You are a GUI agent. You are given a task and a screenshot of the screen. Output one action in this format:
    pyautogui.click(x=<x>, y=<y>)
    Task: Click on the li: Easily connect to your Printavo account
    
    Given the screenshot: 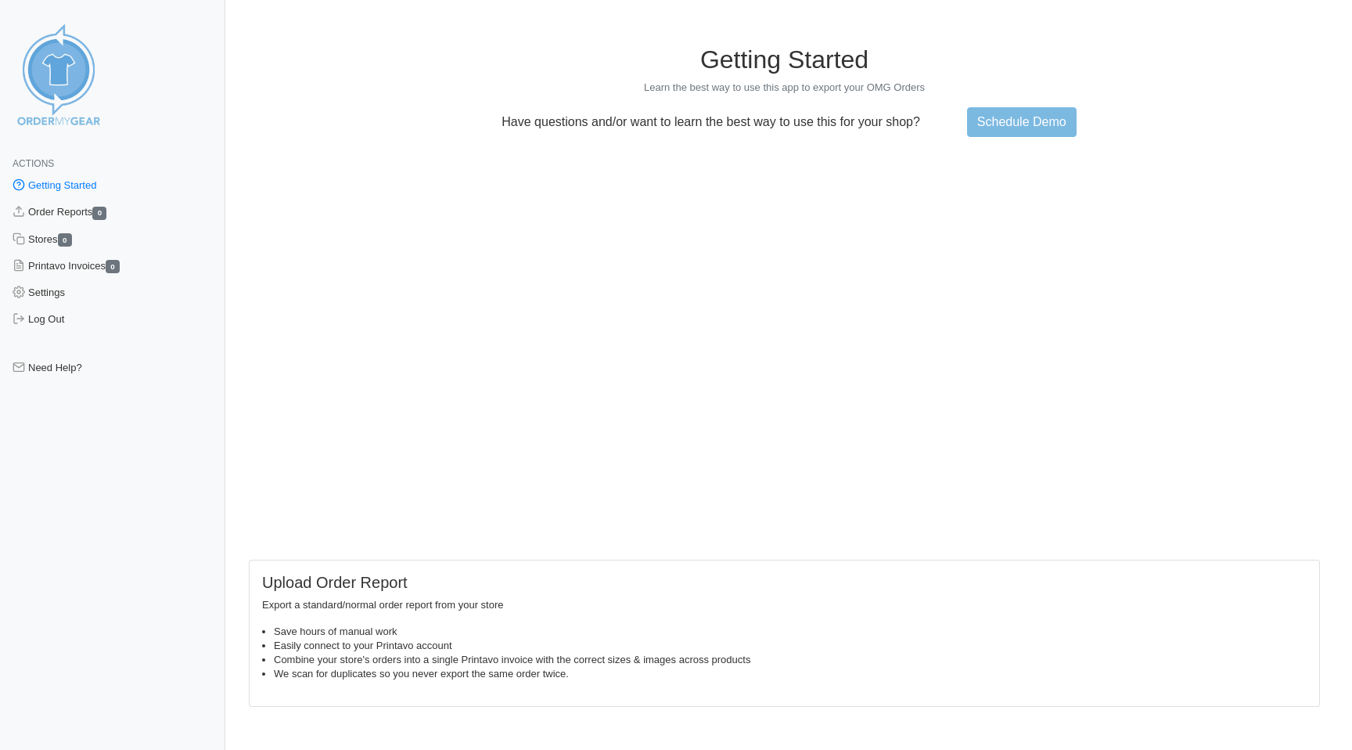 What is the action you would take?
    pyautogui.click(x=790, y=646)
    